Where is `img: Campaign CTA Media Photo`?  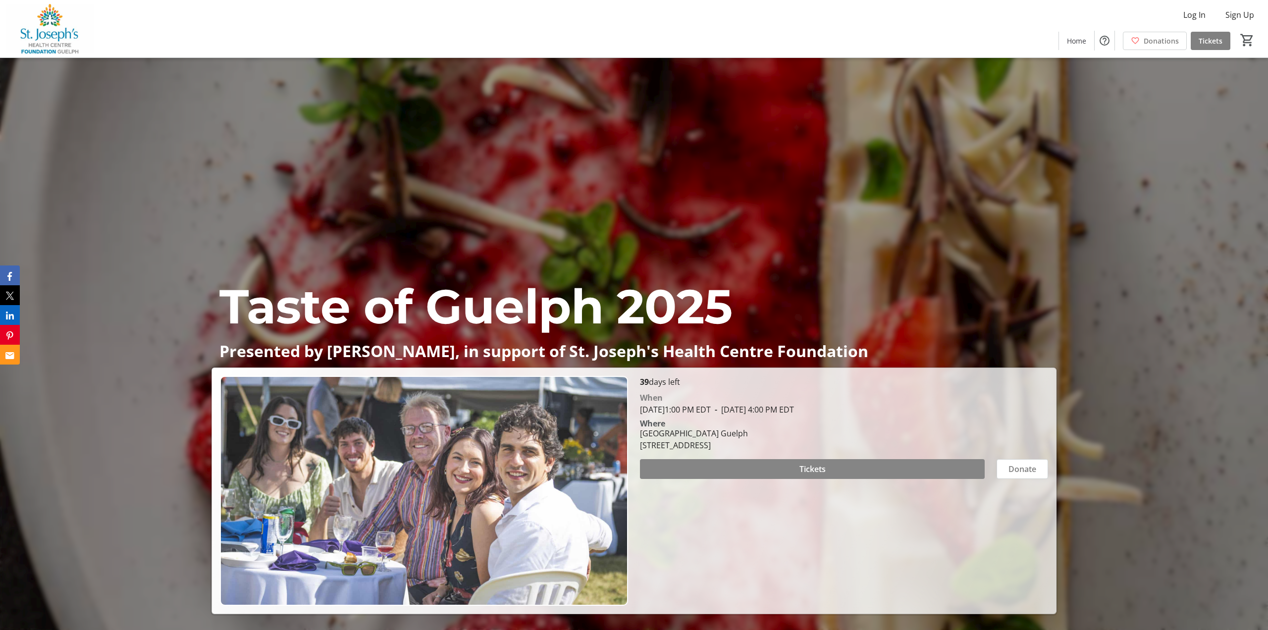 img: Campaign CTA Media Photo is located at coordinates (424, 491).